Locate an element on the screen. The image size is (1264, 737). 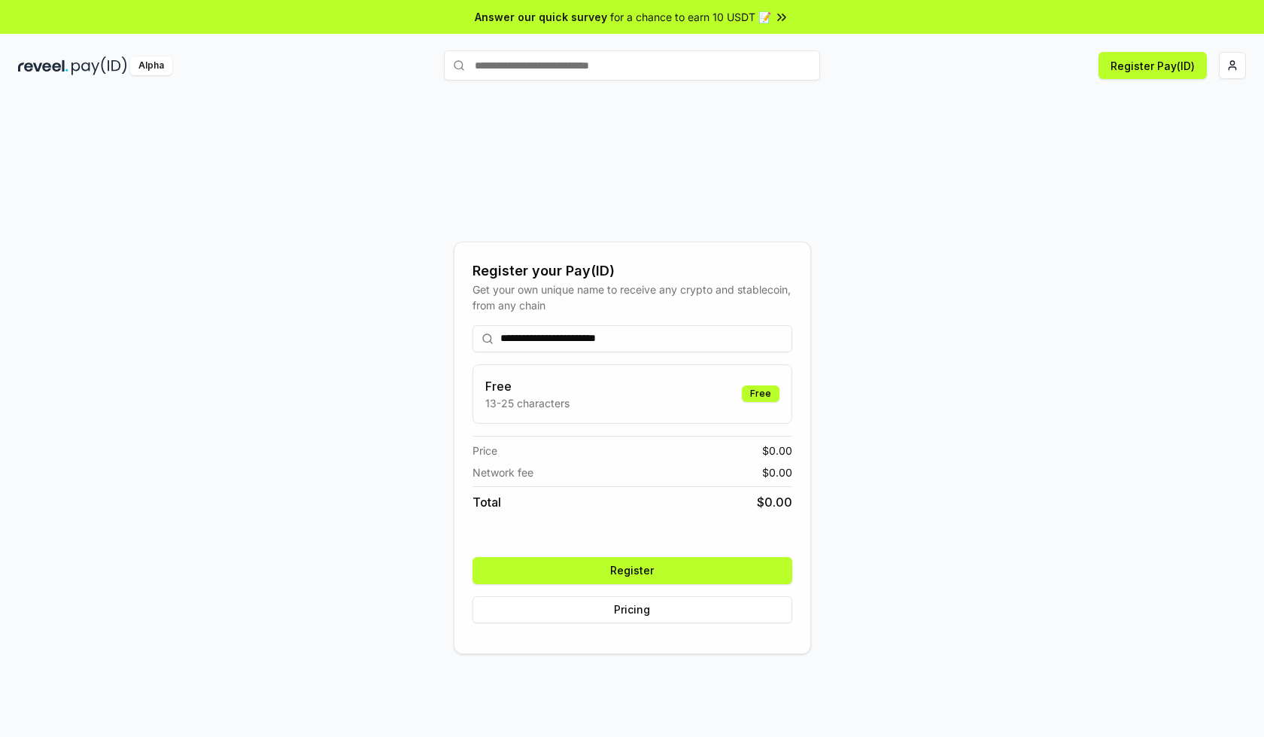
span: for a chance to earn 10 USDT 📝 is located at coordinates (691, 17).